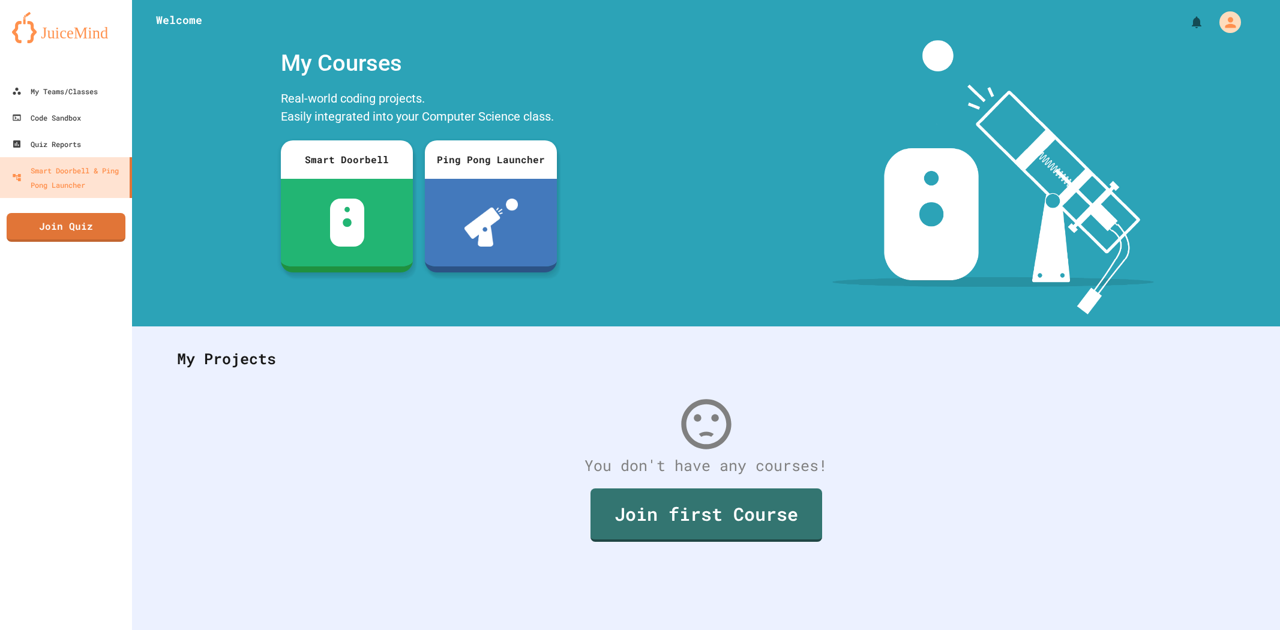  Describe the element at coordinates (66, 227) in the screenshot. I see `a: Join Quiz` at that location.